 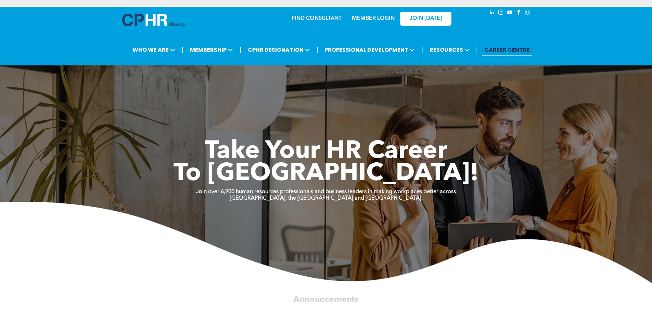 What do you see at coordinates (326, 192) in the screenshot?
I see `strong: Join over 6,900 human resources professionals and business leaders in making workplaces better ac...` at bounding box center [326, 192].